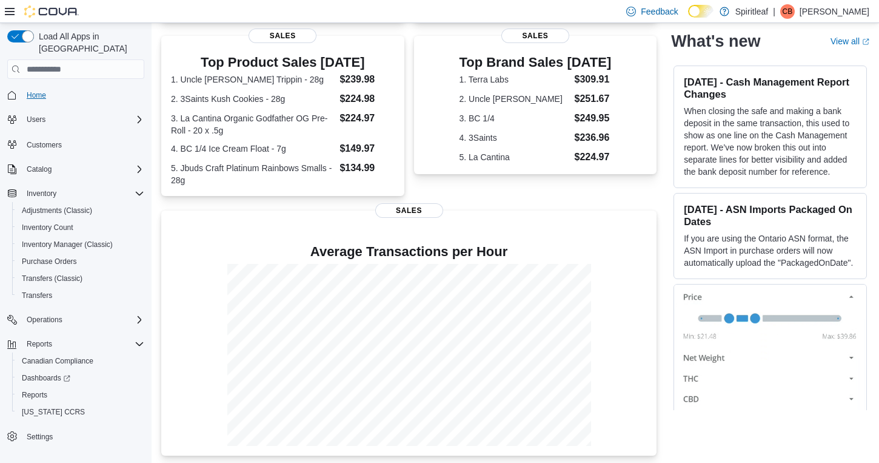 This screenshot has width=879, height=463. I want to click on dd: $239.98, so click(367, 79).